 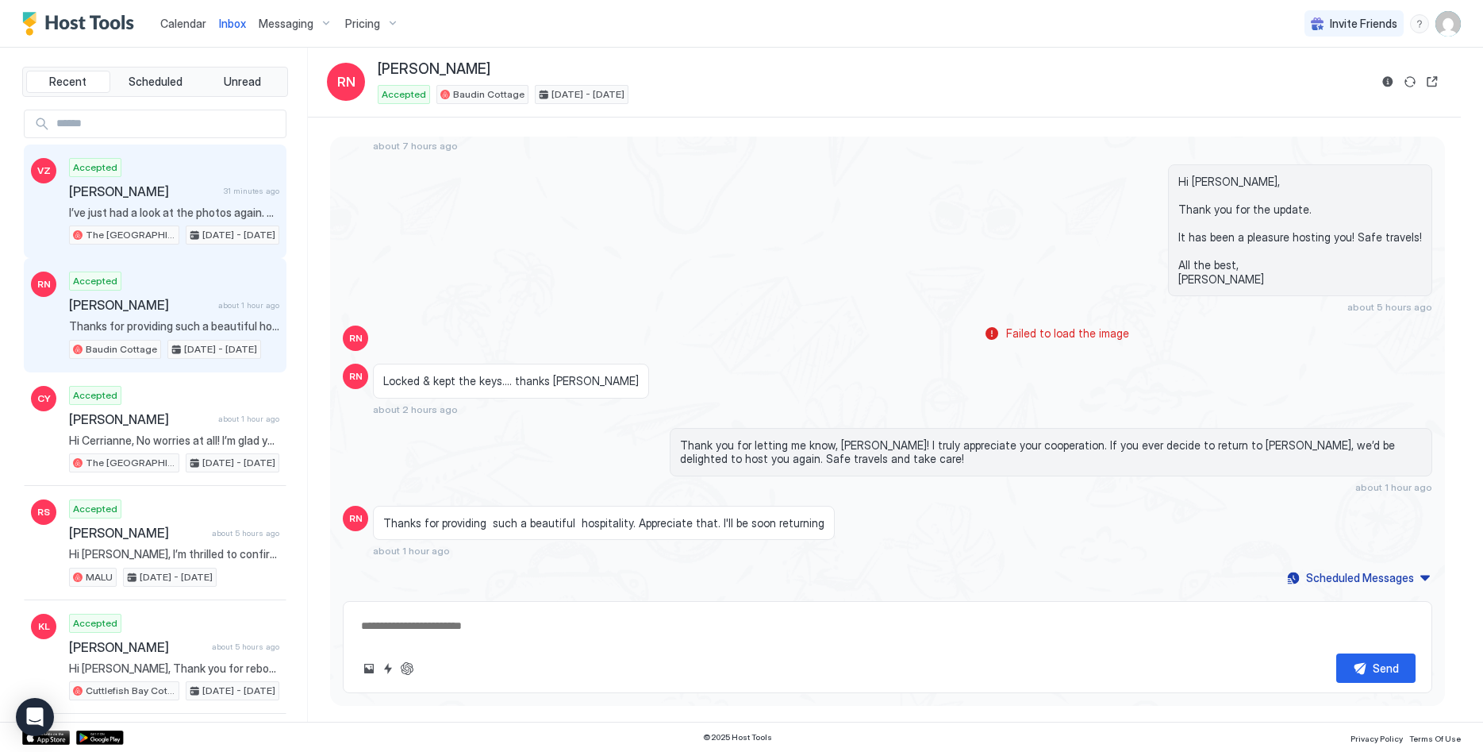 I want to click on span: Privacy Policy, so click(x=1377, y=738).